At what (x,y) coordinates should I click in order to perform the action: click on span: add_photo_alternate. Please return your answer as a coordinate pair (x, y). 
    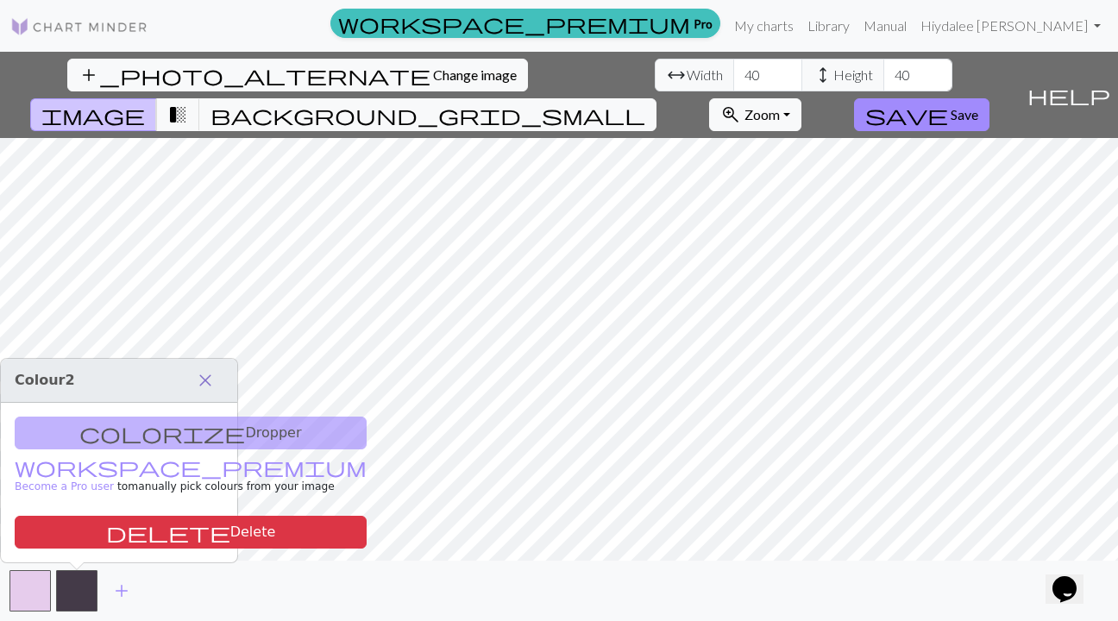
    Looking at the image, I should click on (254, 75).